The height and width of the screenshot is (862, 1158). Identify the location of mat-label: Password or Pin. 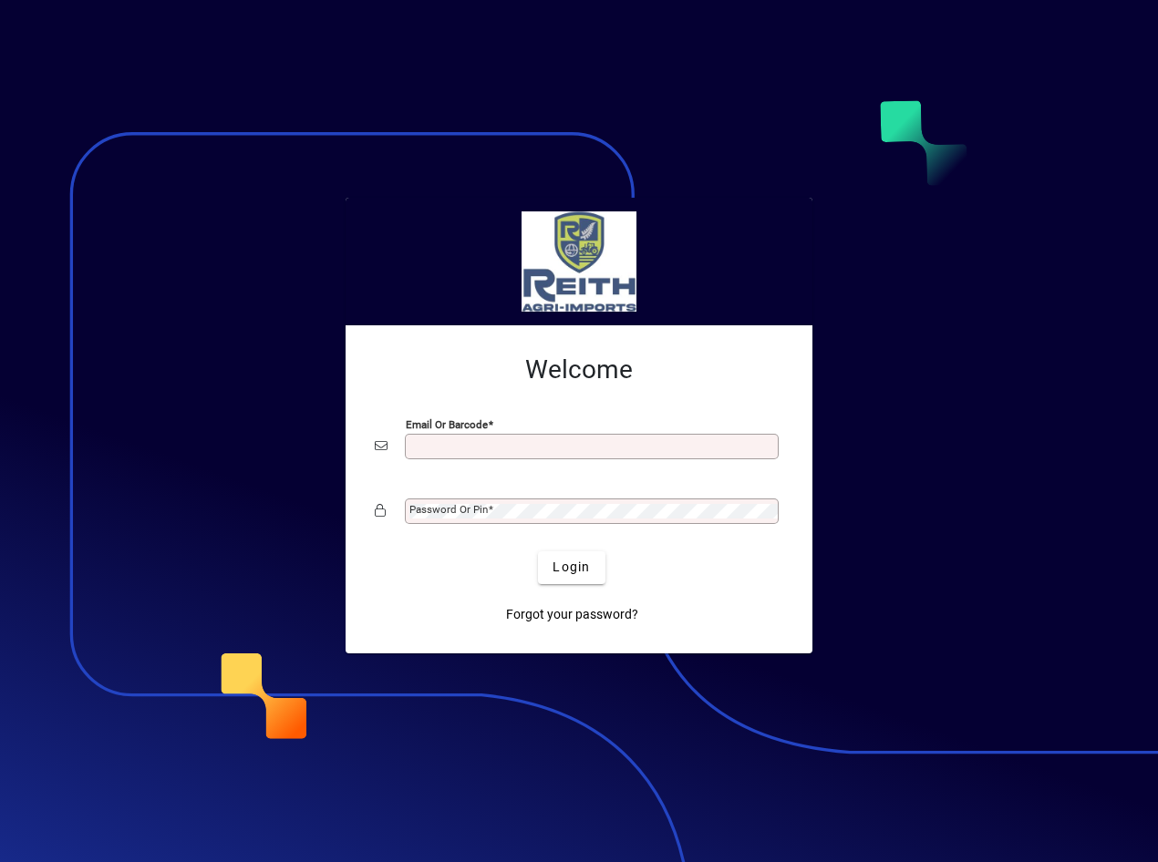
(449, 510).